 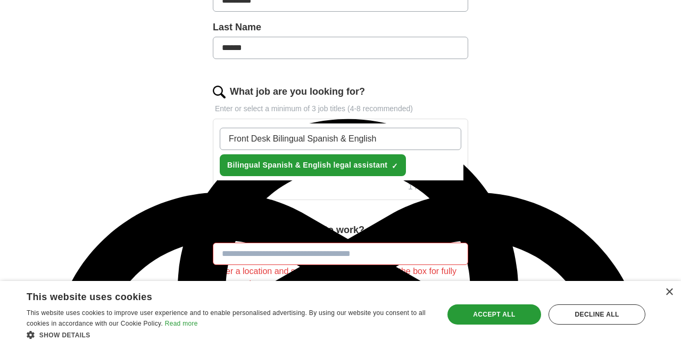 What do you see at coordinates (226, 318) in the screenshot?
I see `span: This website uses cookies to improve user experience and to enable personalised advertising. By u...` at bounding box center [226, 318].